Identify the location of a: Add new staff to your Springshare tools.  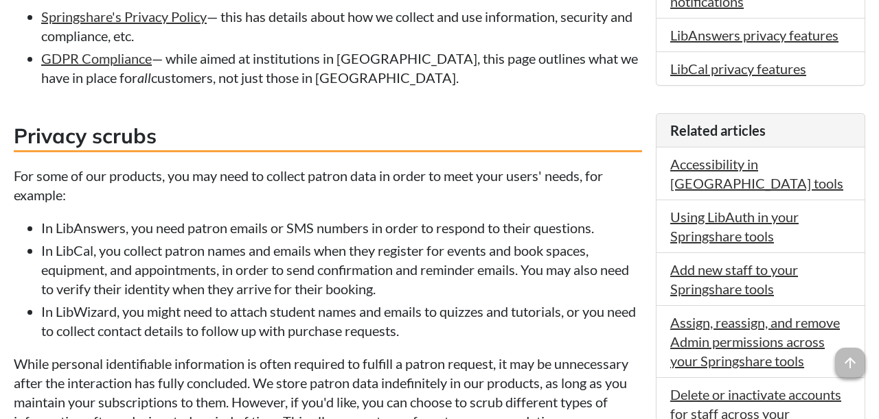
(734, 279).